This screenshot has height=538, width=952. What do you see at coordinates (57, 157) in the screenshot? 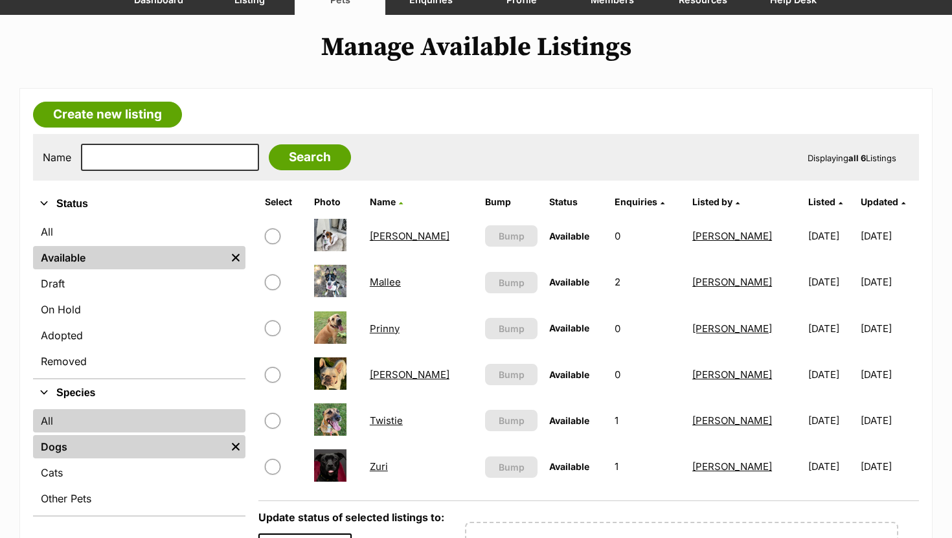
I see `label: Name` at bounding box center [57, 157].